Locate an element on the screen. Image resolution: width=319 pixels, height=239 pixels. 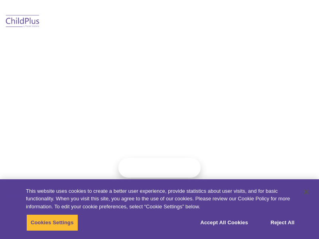
h2: Error 404 is located at coordinates (159, 86).